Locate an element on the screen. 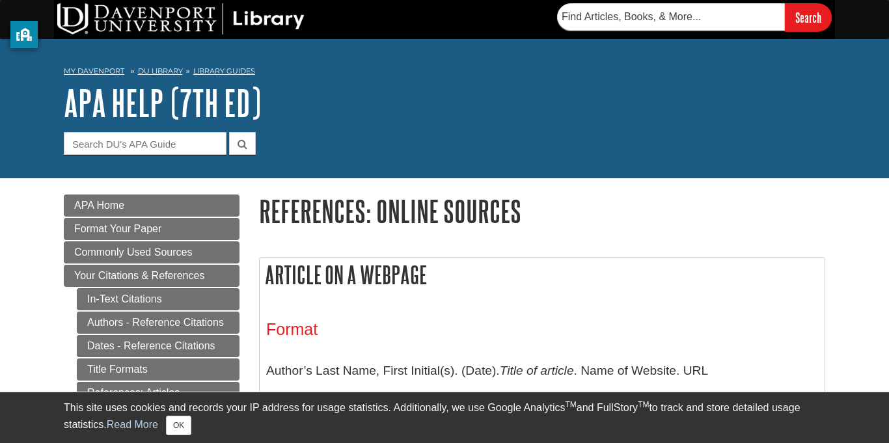  input: Find Articles, Books, & More... is located at coordinates (671, 17).